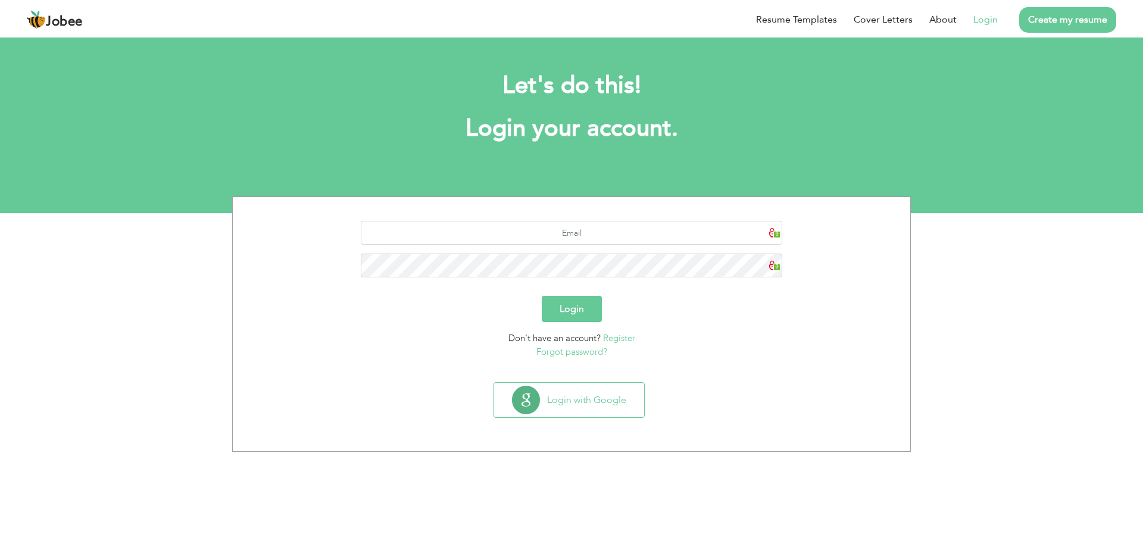 This screenshot has height=547, width=1143. I want to click on a: Cover Letters, so click(883, 20).